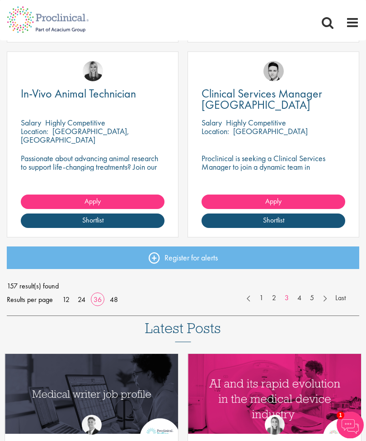 Image resolution: width=366 pixels, height=441 pixels. What do you see at coordinates (274, 425) in the screenshot?
I see `img: Hannah Burke` at bounding box center [274, 425].